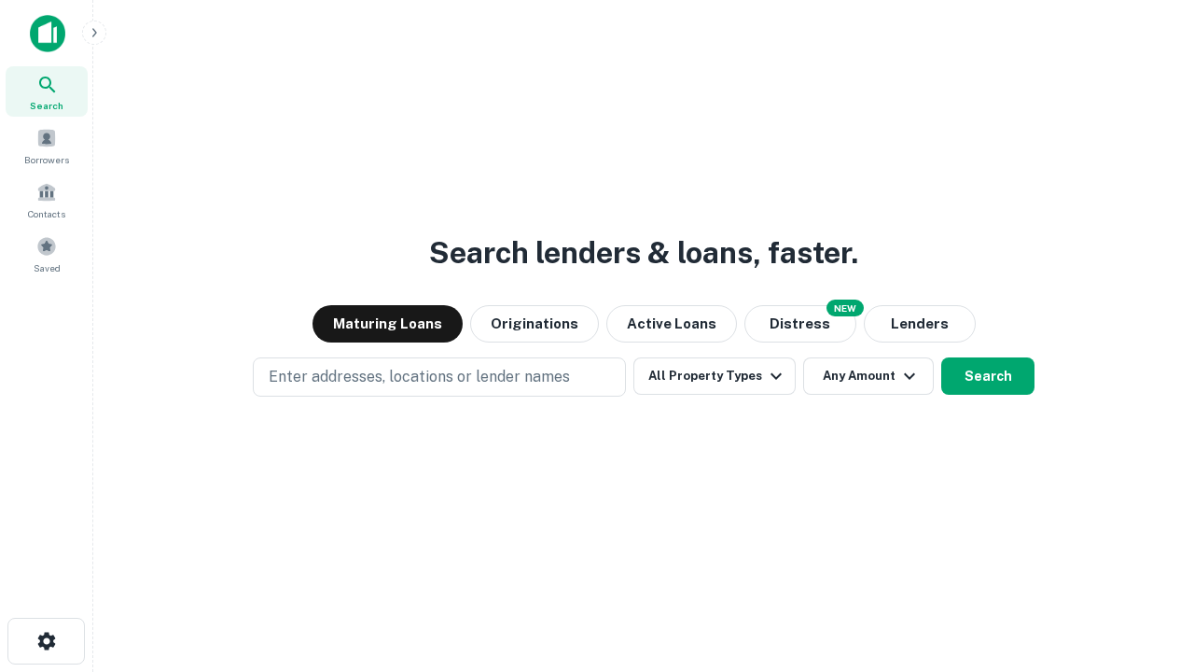 Image resolution: width=1194 pixels, height=672 pixels. Describe the element at coordinates (47, 200) in the screenshot. I see `a: Contacts` at that location.